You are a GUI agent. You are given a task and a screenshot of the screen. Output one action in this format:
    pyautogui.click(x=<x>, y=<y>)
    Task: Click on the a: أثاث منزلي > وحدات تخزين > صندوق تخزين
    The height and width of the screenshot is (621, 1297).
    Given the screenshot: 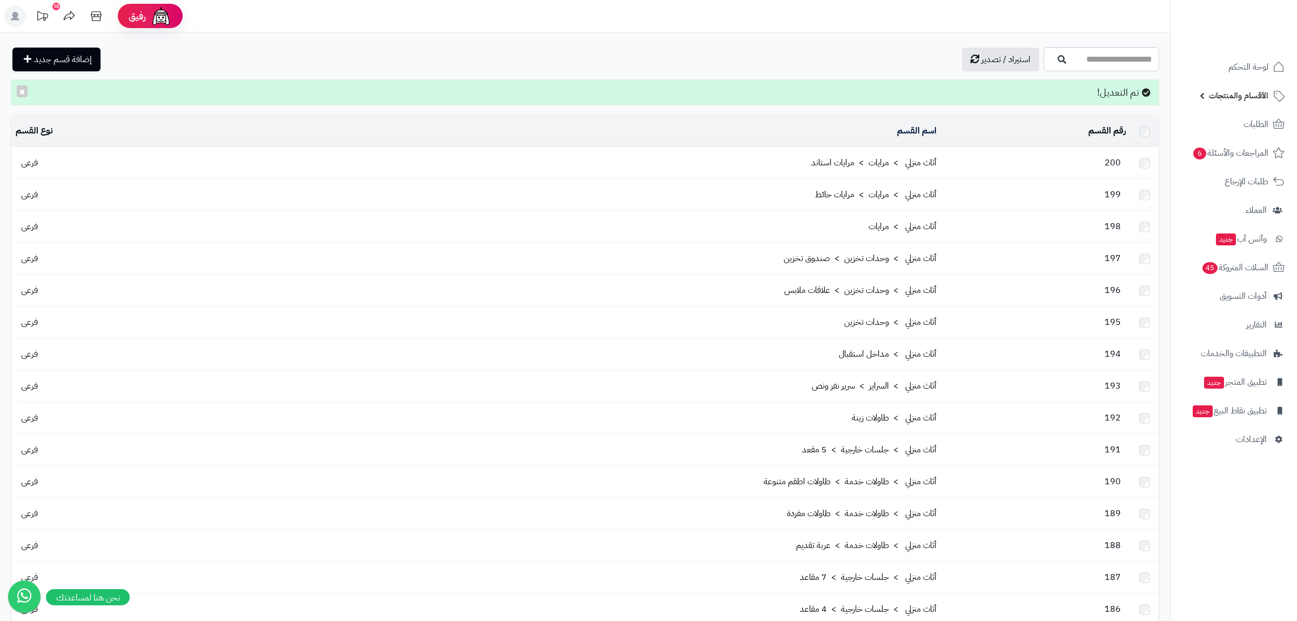 What is the action you would take?
    pyautogui.click(x=860, y=258)
    